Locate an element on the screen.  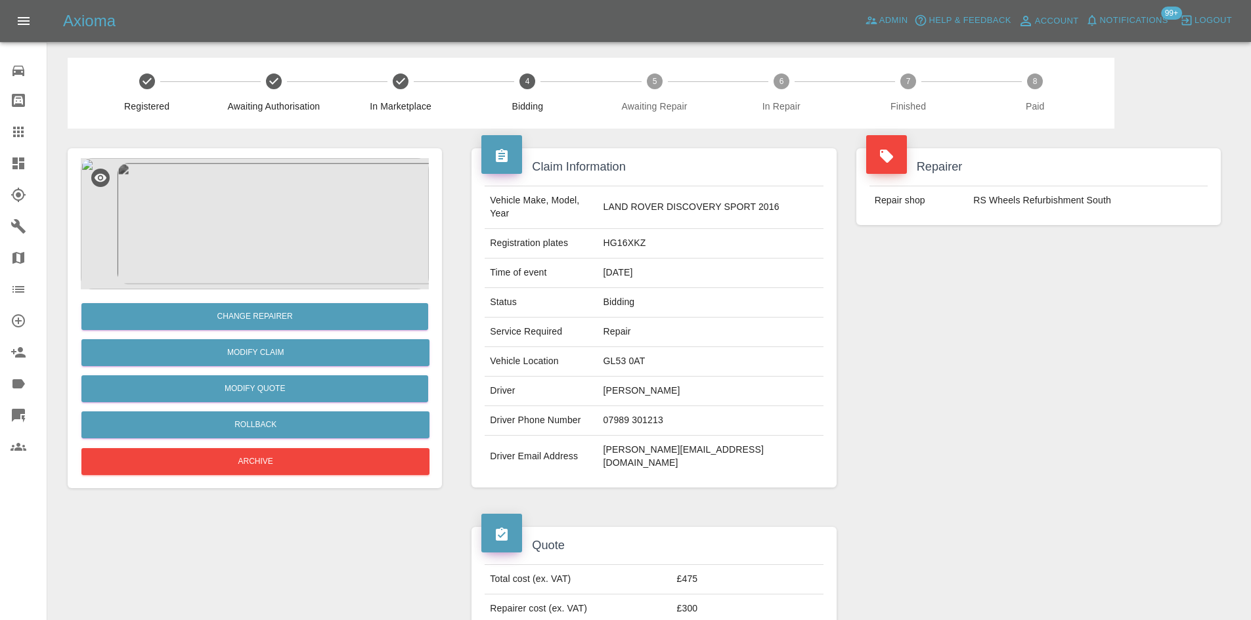
td: Time of event is located at coordinates (541, 273).